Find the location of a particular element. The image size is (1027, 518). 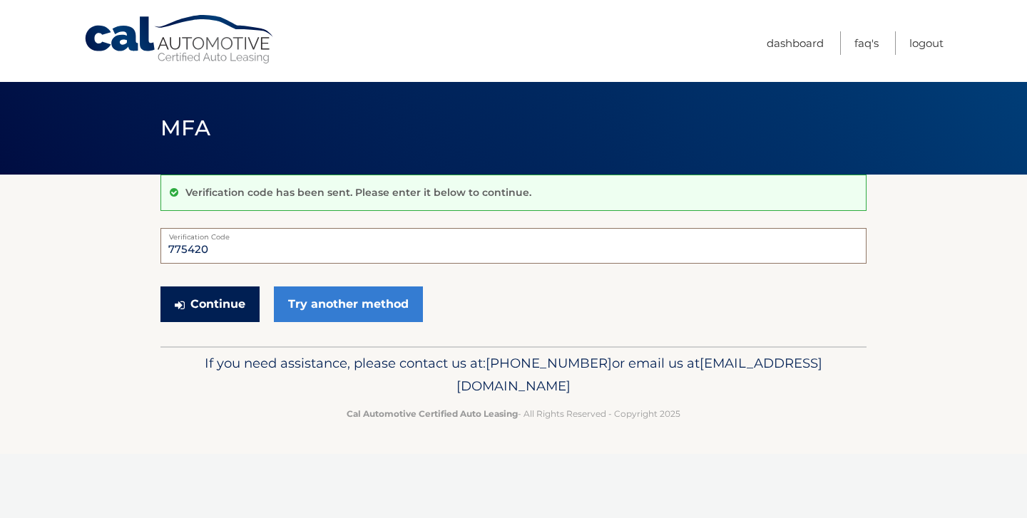

strong: Cal Automotive Certified Auto Leasing is located at coordinates (432, 414).